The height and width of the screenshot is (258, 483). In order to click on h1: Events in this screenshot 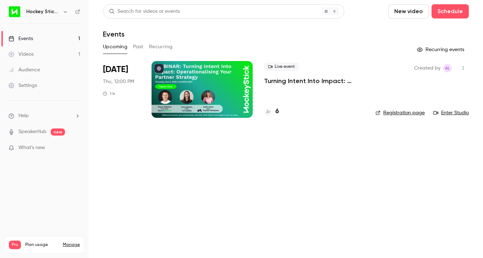, I will do `click(114, 34)`.